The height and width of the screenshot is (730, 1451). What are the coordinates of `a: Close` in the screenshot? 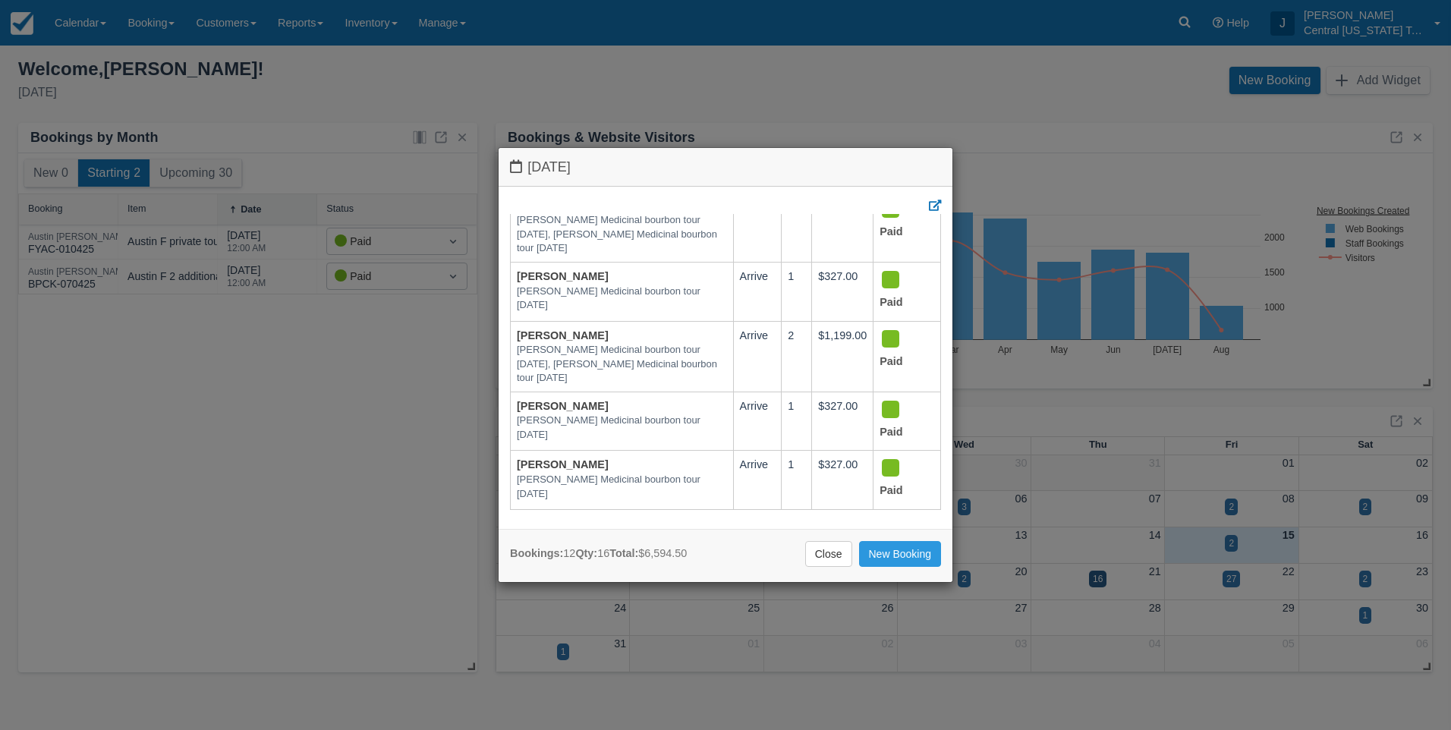 It's located at (829, 554).